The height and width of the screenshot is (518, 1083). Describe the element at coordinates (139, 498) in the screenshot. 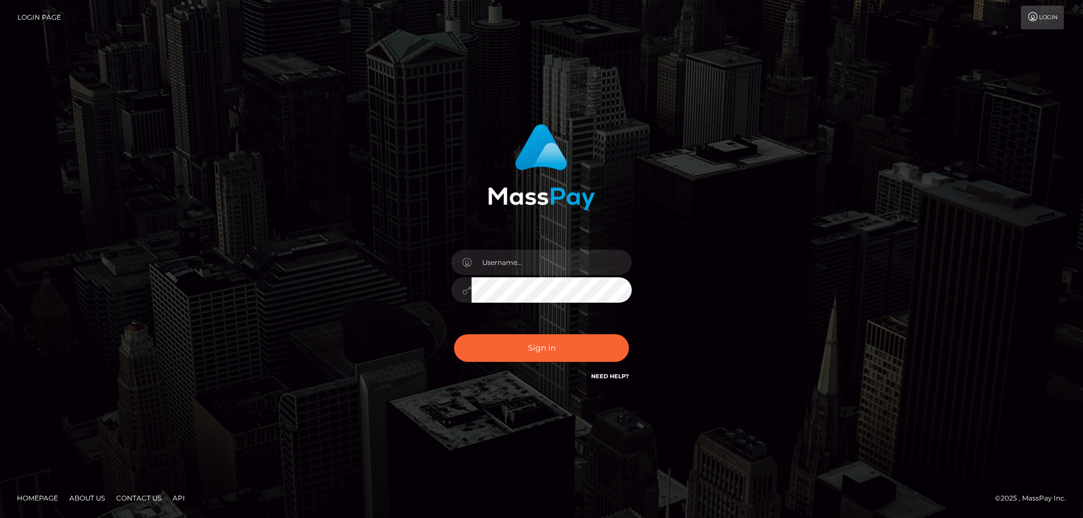

I see `a: Contact Us` at that location.